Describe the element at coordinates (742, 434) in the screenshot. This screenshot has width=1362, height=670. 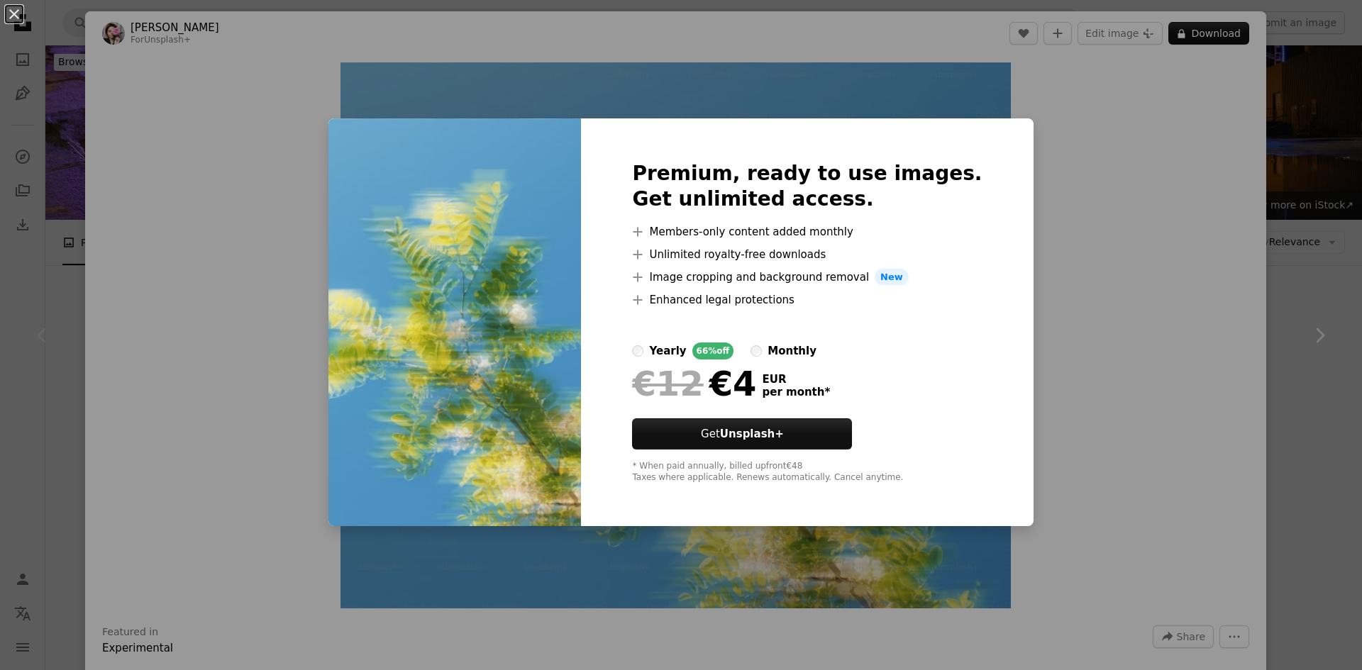
I see `button: GetUnsplash+` at that location.